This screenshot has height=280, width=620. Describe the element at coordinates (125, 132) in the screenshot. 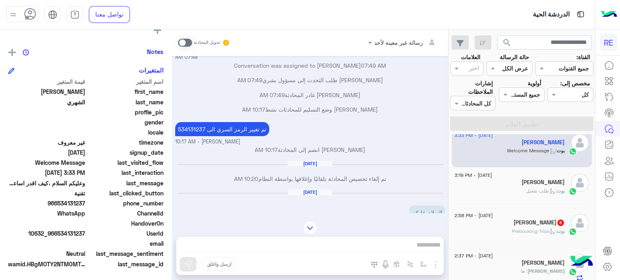

I see `span: locale` at that location.